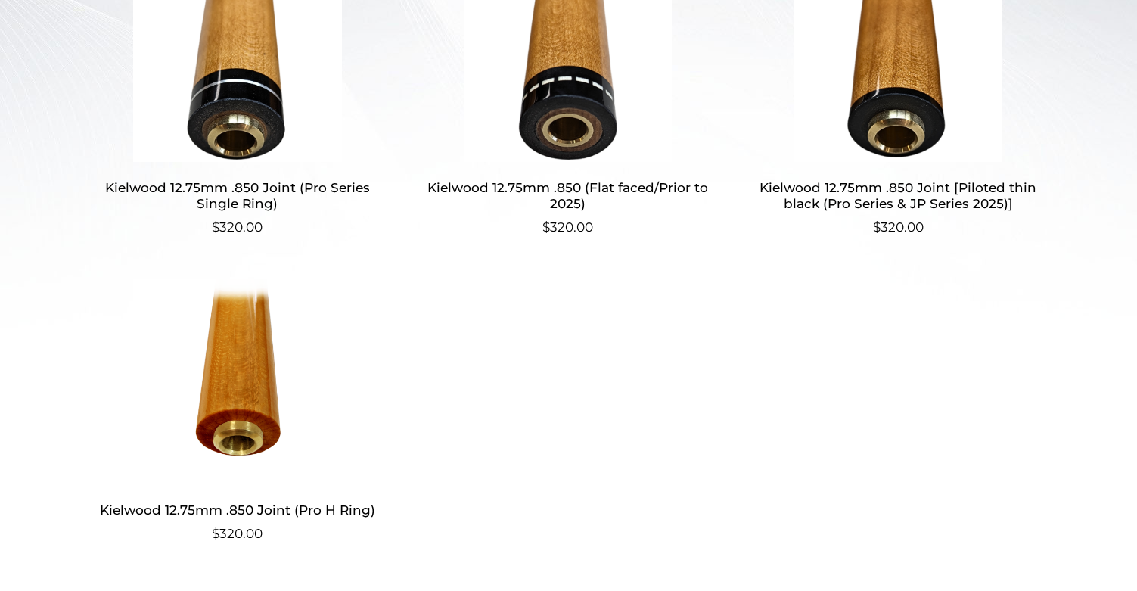  Describe the element at coordinates (238, 381) in the screenshot. I see `img: Kielwood 12.75mm .850 Joint (Pro H Ring)` at that location.